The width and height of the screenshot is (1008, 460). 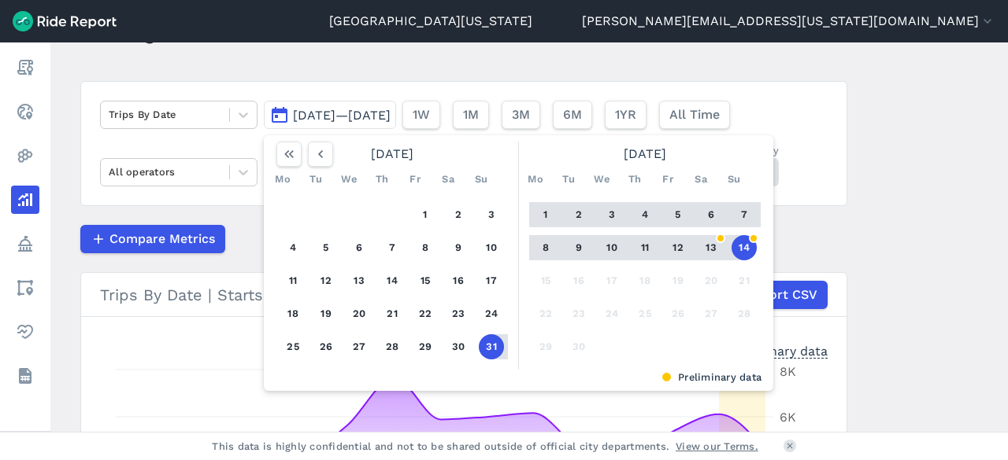 I want to click on img: Ride Report, so click(x=65, y=21).